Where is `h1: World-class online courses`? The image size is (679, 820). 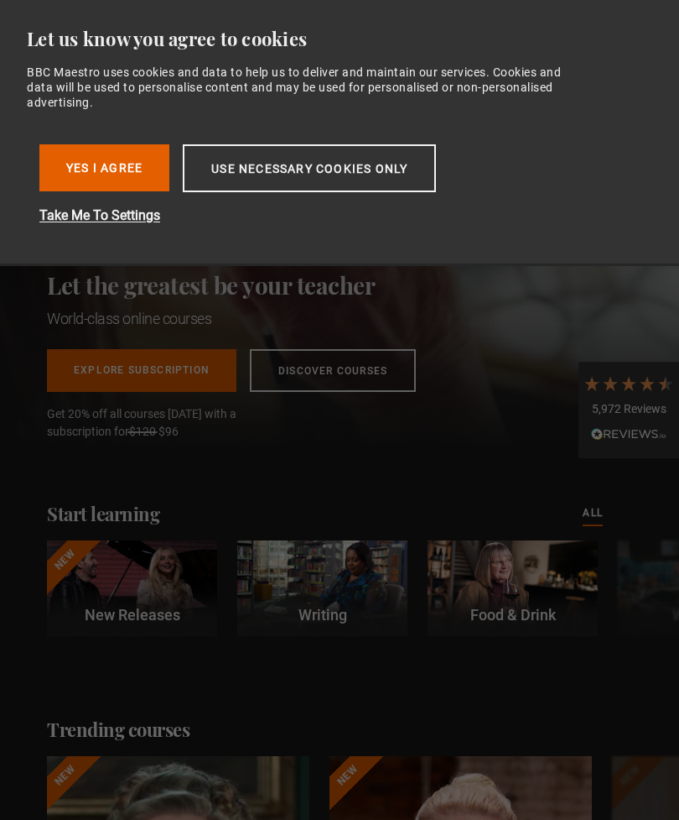 h1: World-class online courses is located at coordinates (232, 318).